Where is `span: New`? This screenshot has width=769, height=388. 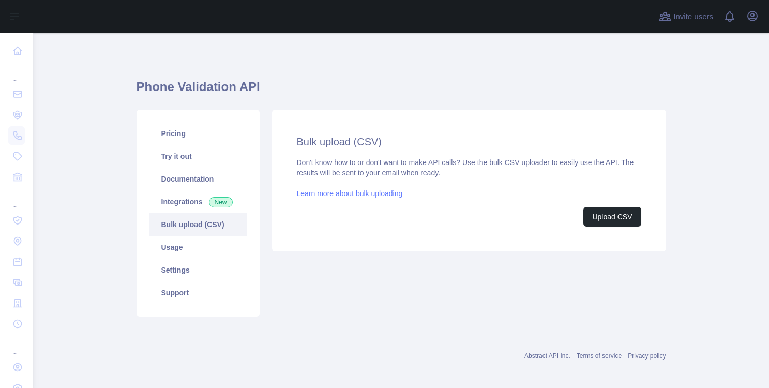 span: New is located at coordinates (221, 202).